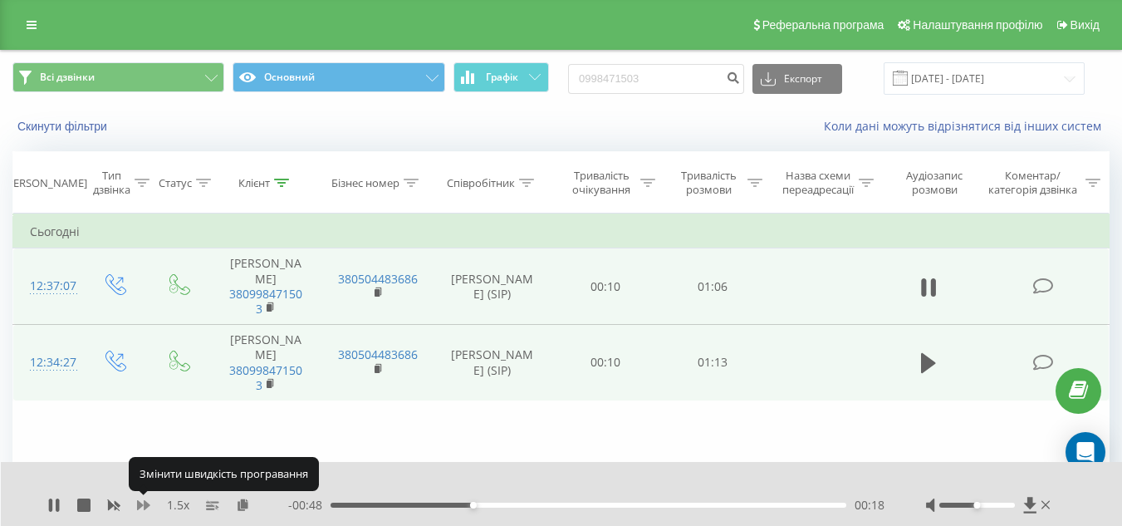  What do you see at coordinates (562, 232) in the screenshot?
I see `td: Сьогодні` at bounding box center [562, 232].